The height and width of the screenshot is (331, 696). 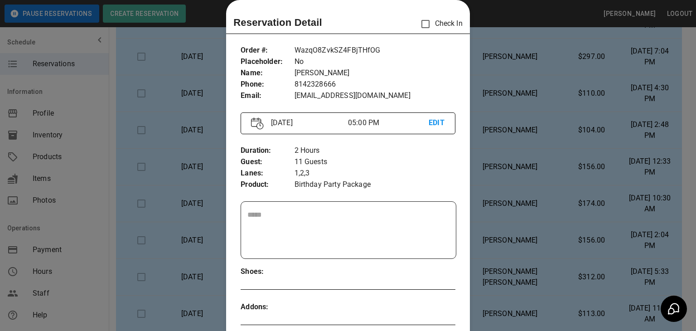 What do you see at coordinates (437, 123) in the screenshot?
I see `p: EDIT` at bounding box center [437, 123].